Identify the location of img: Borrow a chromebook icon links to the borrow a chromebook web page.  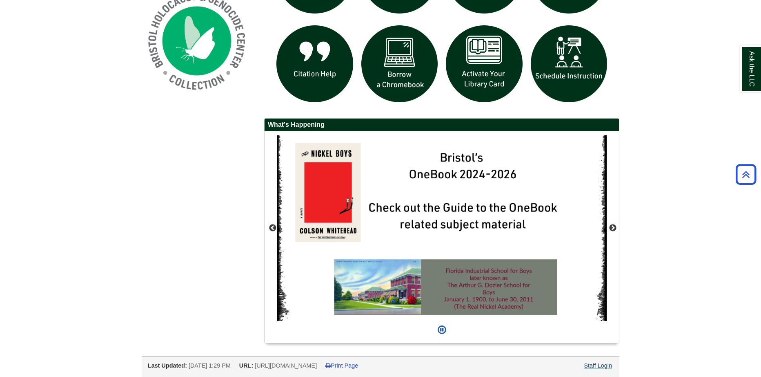
(400, 64).